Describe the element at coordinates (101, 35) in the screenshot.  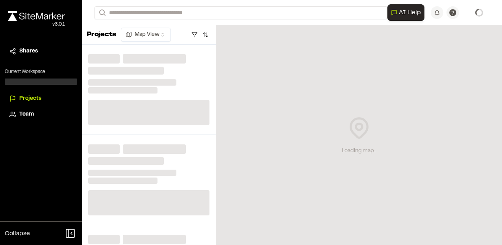
I see `p: Projects` at that location.